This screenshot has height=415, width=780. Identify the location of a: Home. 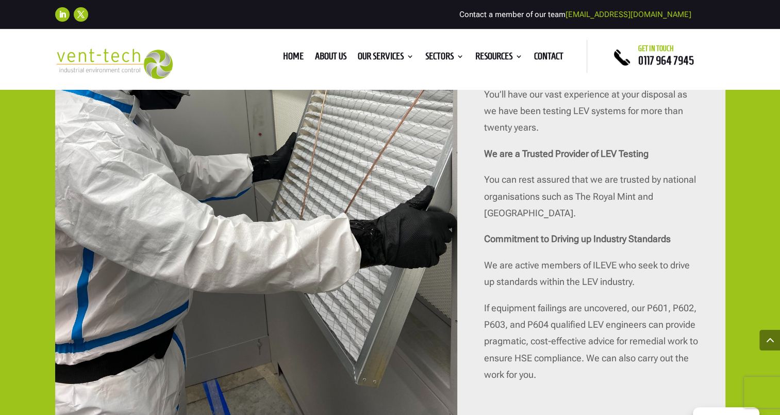
(293, 58).